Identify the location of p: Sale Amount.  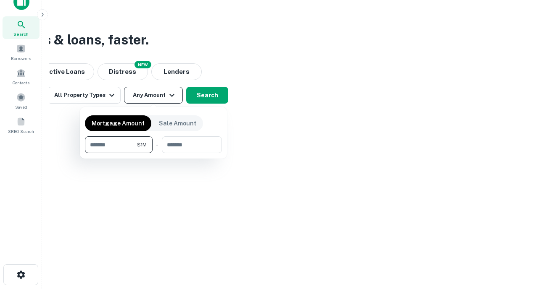
(177, 123).